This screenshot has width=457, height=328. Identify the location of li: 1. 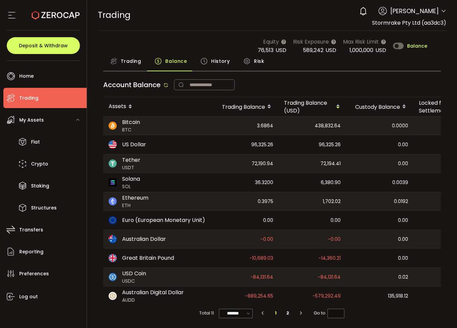
(276, 313).